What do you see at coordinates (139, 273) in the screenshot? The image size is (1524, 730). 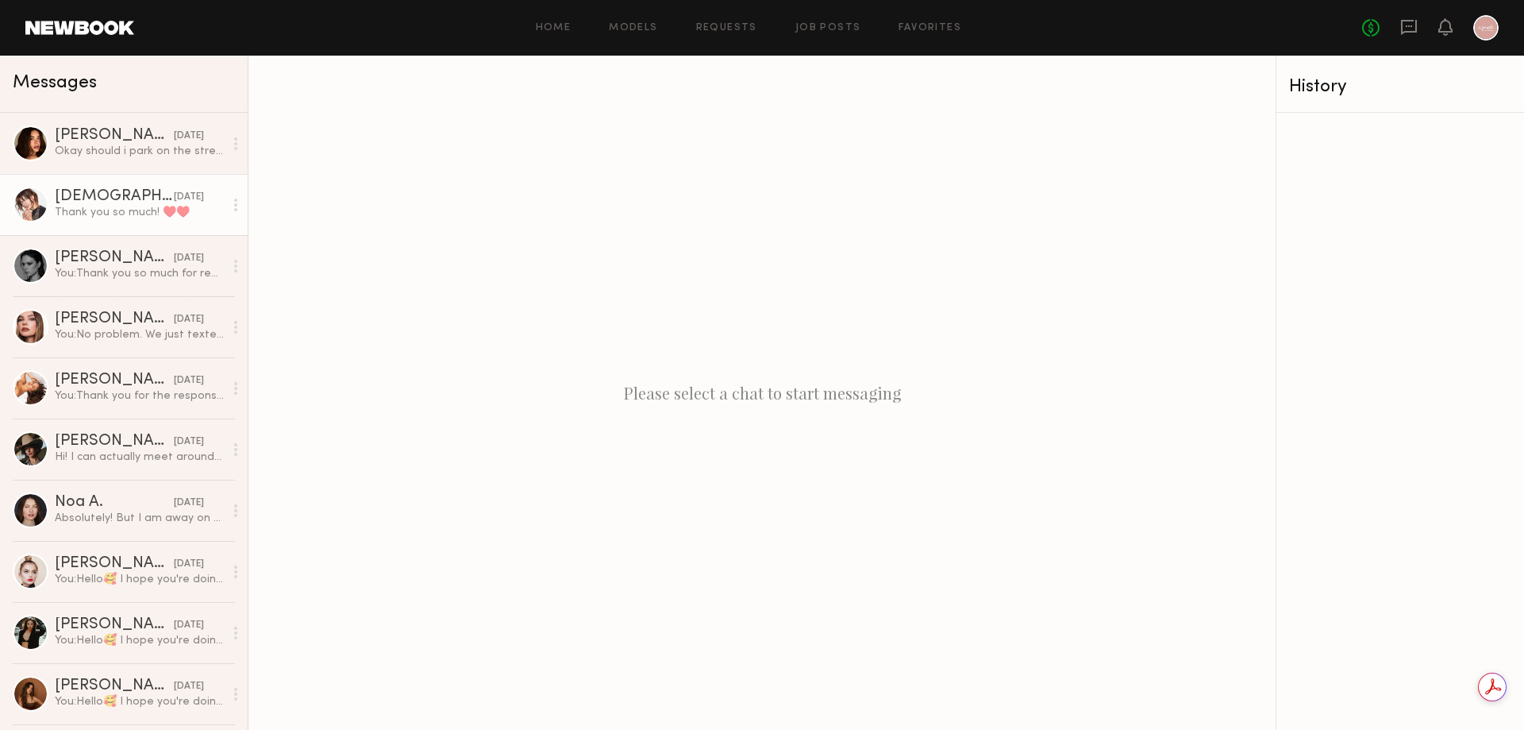 I see `div: You: Thank you so much for reaching out! For now, we’re moving forward with a slightly different ...` at bounding box center [139, 273].